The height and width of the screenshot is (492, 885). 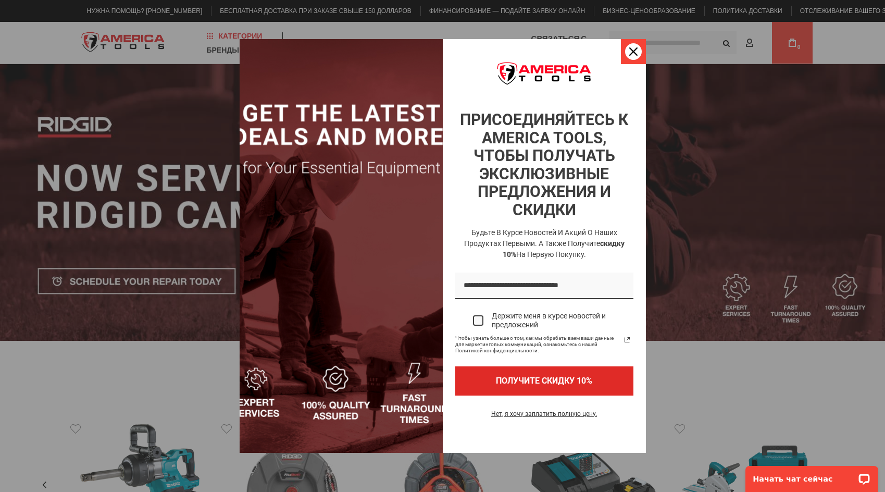 I want to click on font: Будьте в курсе новостей и акций о наших продуктах первыми, so click(x=541, y=237).